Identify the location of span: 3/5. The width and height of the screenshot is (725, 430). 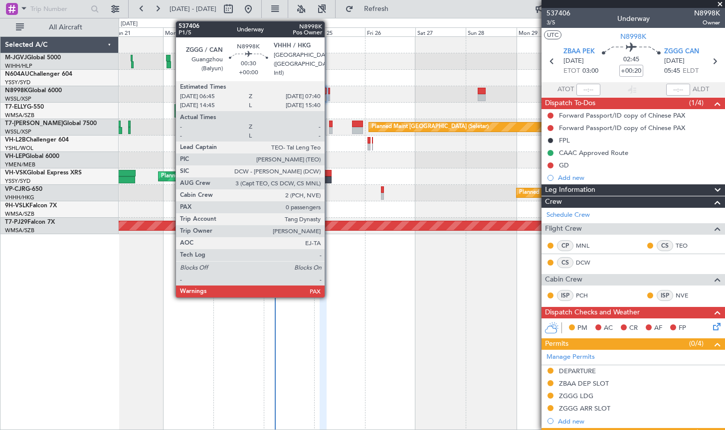
(558, 22).